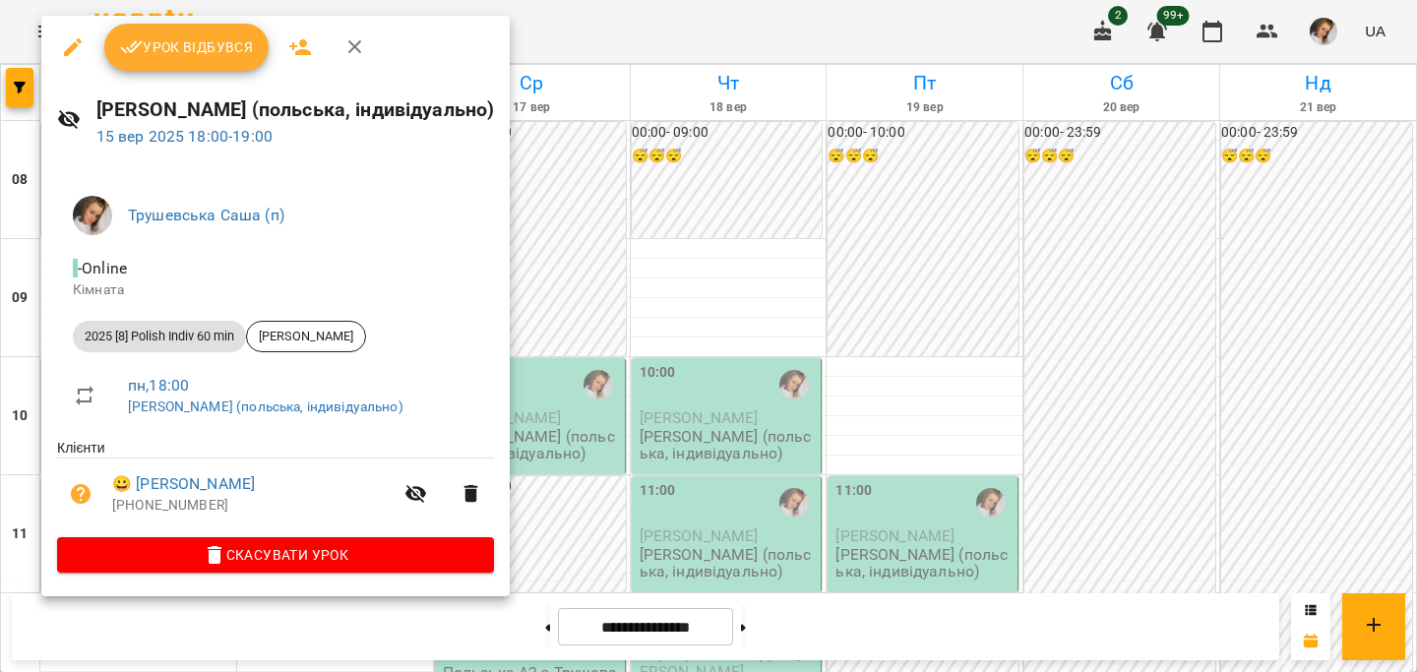 The image size is (1417, 672). I want to click on ul: Клієнти, so click(276, 487).